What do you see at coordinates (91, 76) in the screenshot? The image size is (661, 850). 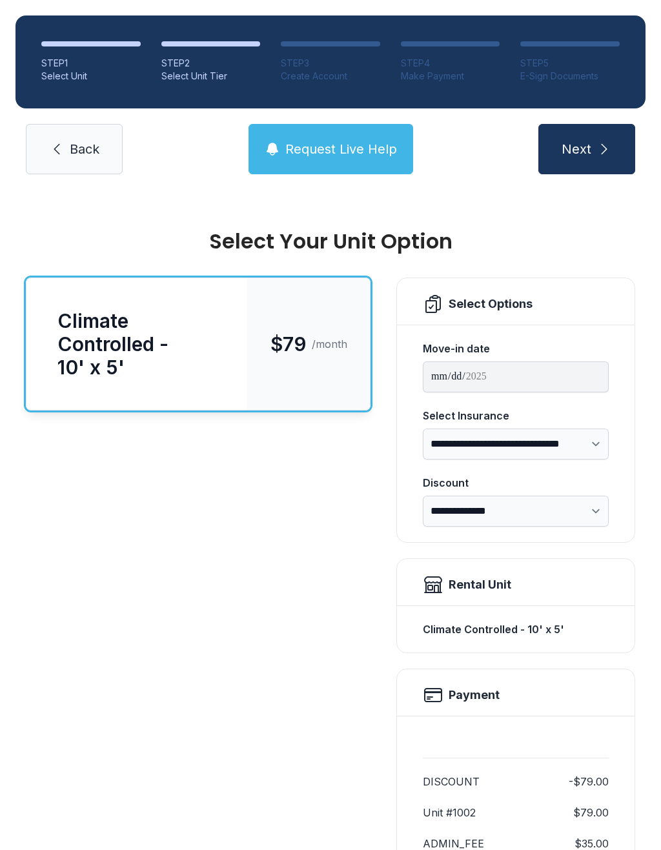 I see `div: Select Unit` at bounding box center [91, 76].